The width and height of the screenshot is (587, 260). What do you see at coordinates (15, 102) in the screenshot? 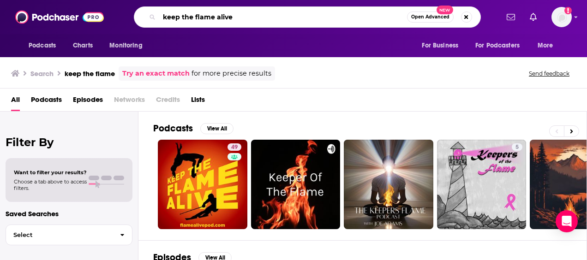
I see `a: All` at bounding box center [15, 102].